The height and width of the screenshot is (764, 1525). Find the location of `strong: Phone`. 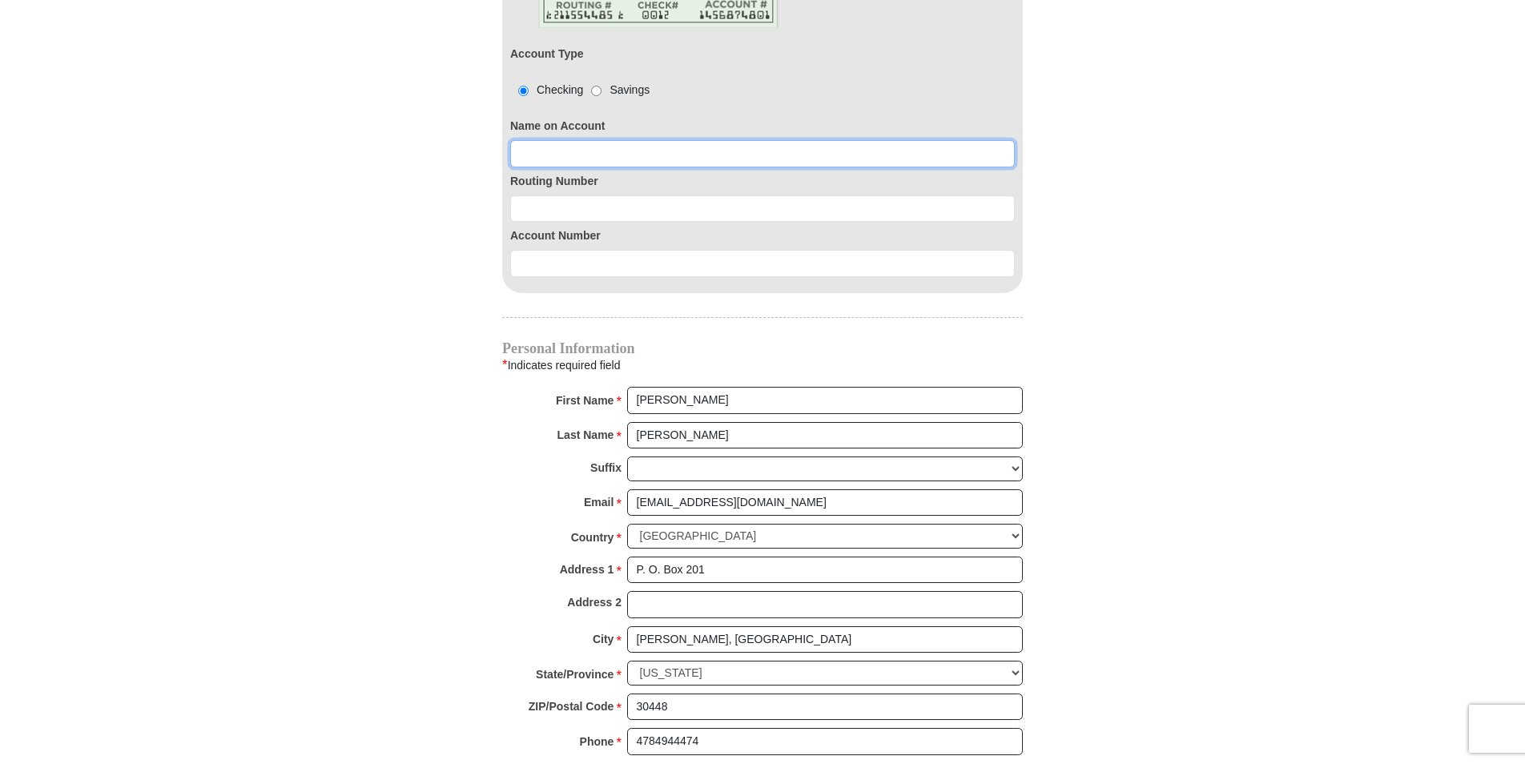

strong: Phone is located at coordinates (597, 742).